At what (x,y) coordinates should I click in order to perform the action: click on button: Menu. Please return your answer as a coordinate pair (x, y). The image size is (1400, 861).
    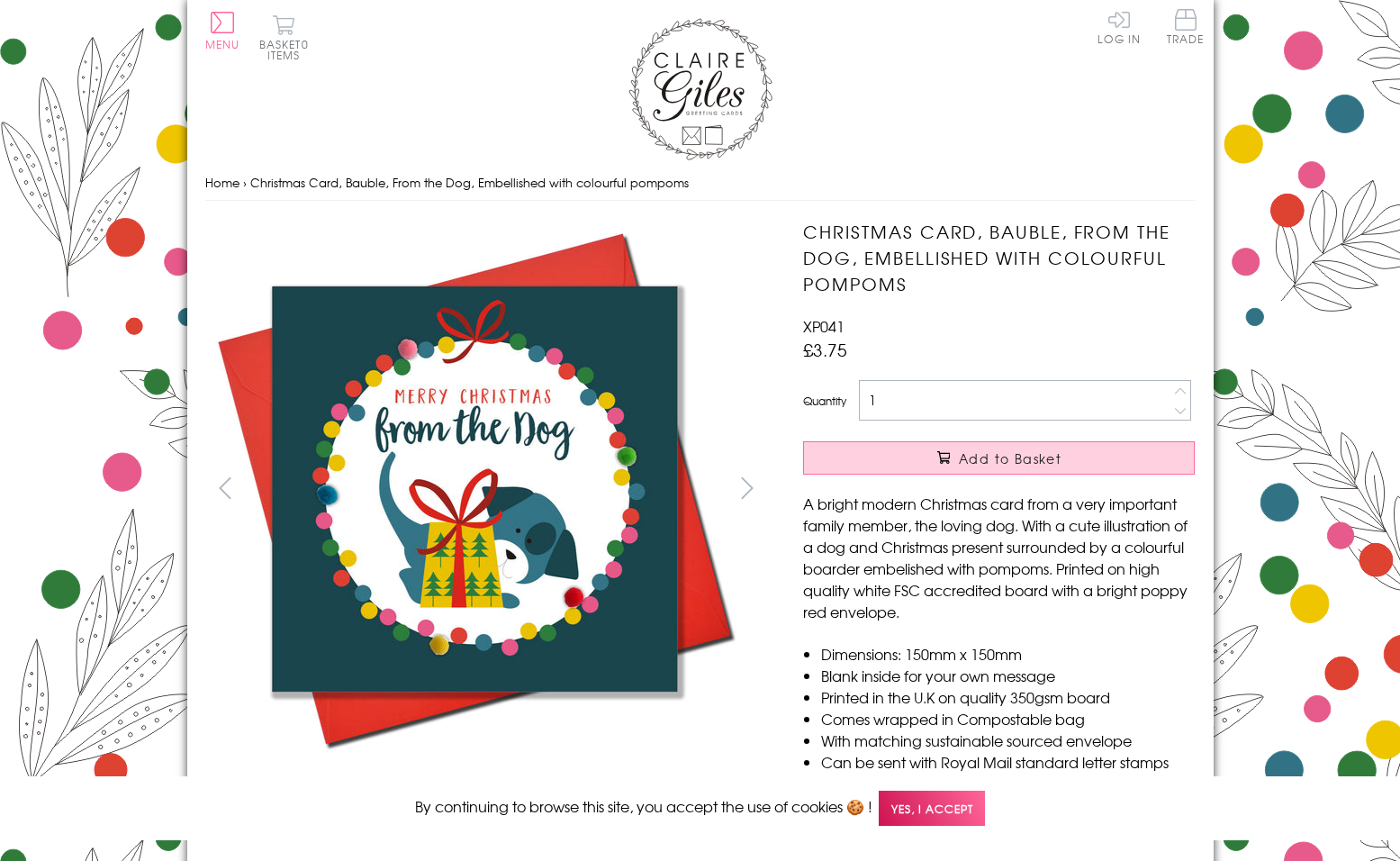
    Looking at the image, I should click on (222, 31).